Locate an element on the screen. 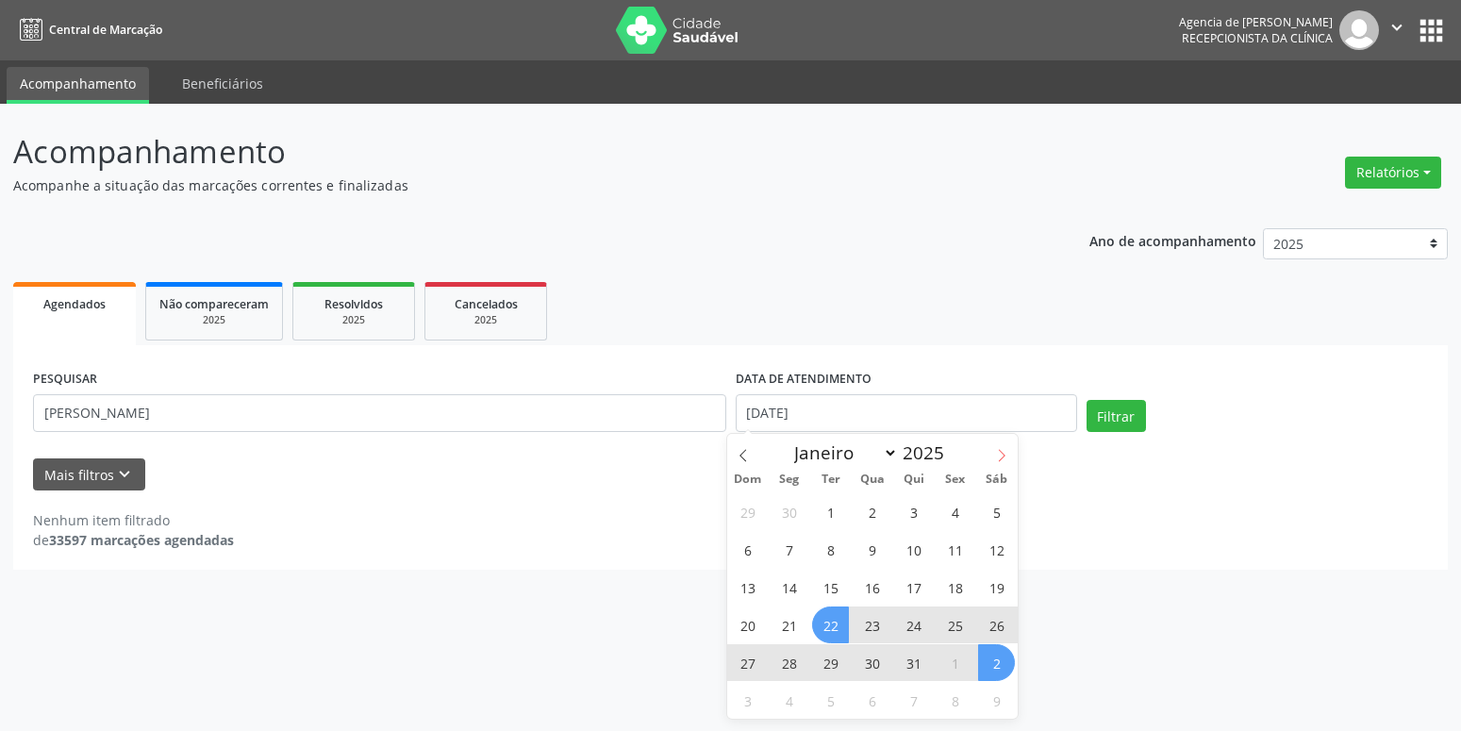  span: Julho 30, 2025 is located at coordinates (872, 662).